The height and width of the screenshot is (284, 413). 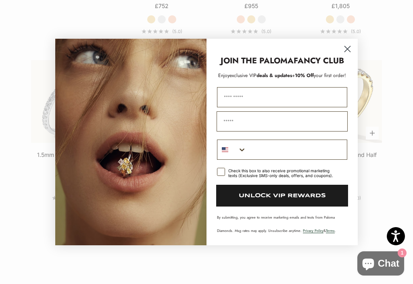 I want to click on img: Loading..., so click(x=131, y=142).